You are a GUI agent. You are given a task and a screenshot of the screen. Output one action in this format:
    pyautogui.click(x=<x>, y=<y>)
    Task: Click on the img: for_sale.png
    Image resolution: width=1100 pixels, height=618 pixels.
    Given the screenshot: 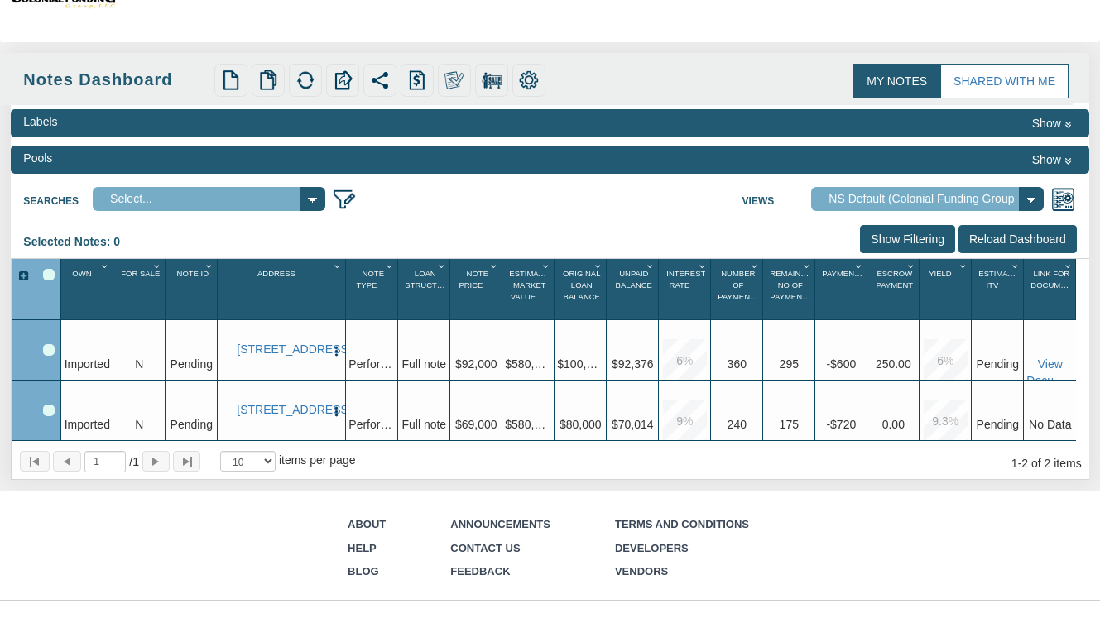 What is the action you would take?
    pyautogui.click(x=492, y=80)
    